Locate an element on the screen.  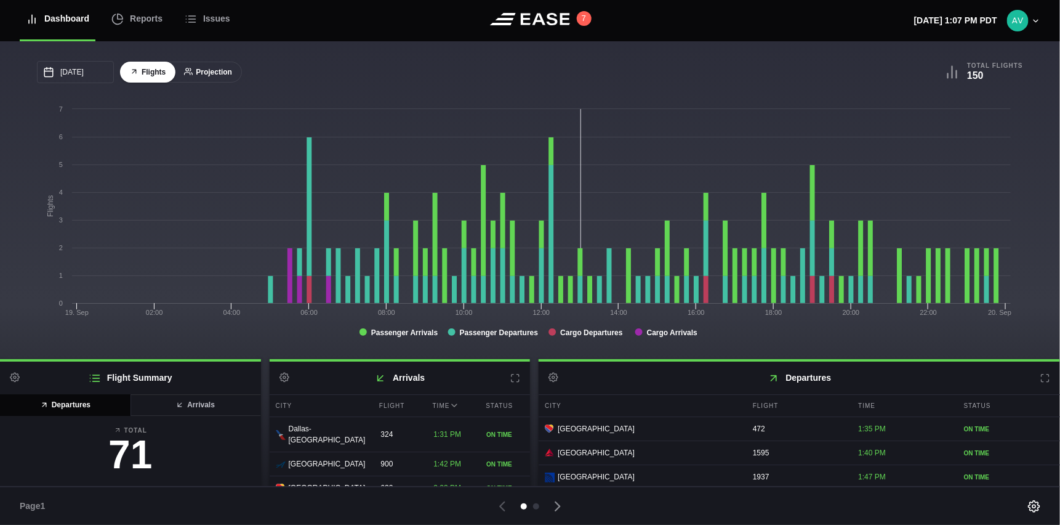
tspan: Cargo Departures is located at coordinates (592, 333).